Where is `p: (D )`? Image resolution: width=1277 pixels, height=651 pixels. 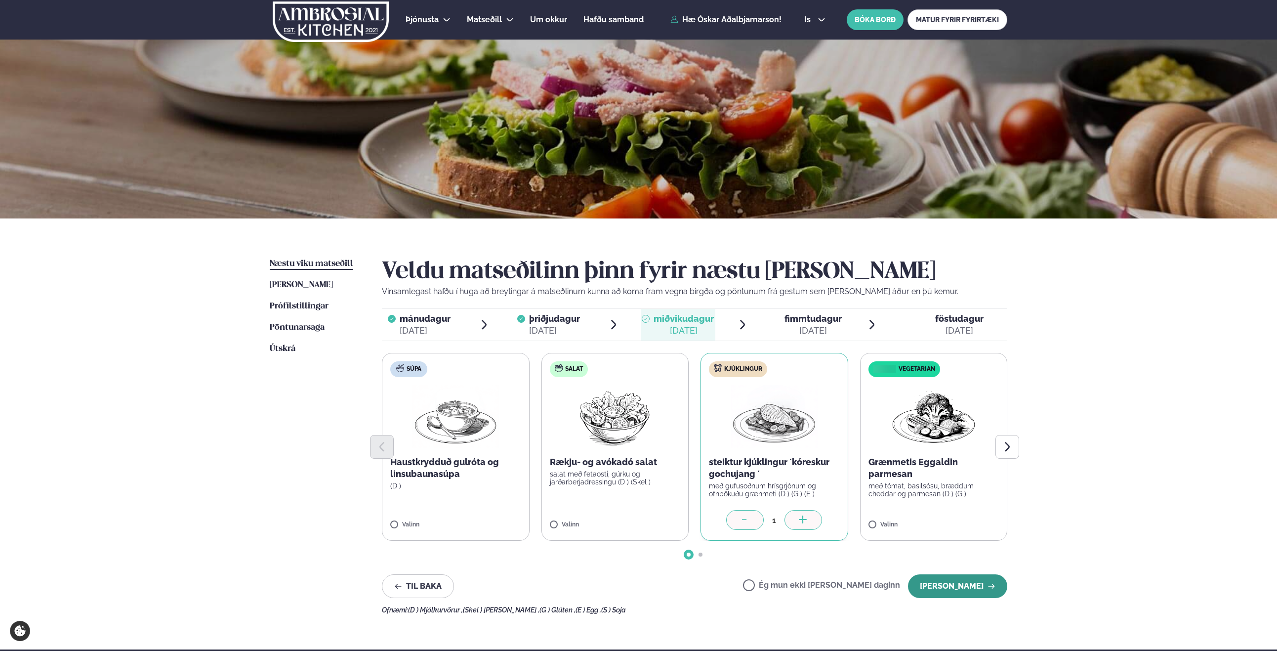
p: (D ) is located at coordinates (455, 486).